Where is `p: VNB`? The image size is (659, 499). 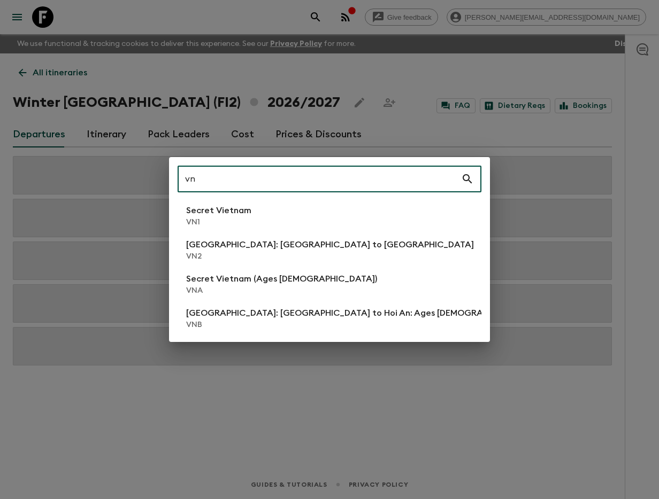
p: VNB is located at coordinates (359, 325).